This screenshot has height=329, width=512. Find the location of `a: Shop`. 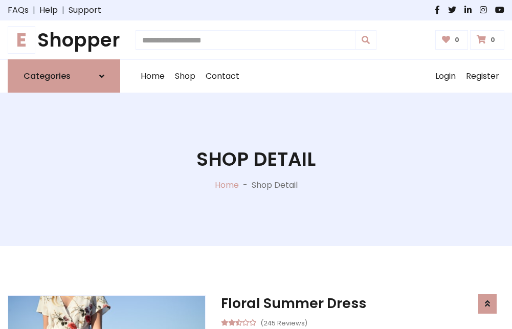

a: Shop is located at coordinates (185, 76).